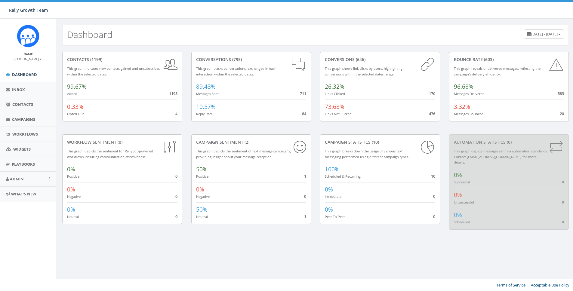  I want to click on small: Messages Sent, so click(207, 94).